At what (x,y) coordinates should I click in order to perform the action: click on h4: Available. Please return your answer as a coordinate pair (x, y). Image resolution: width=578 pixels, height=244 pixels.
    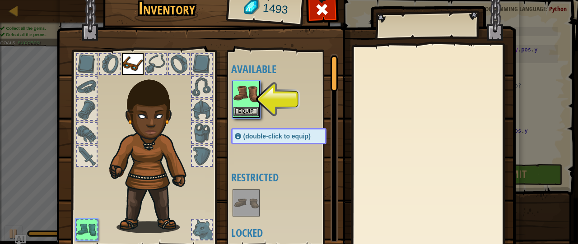
    Looking at the image, I should click on (288, 69).